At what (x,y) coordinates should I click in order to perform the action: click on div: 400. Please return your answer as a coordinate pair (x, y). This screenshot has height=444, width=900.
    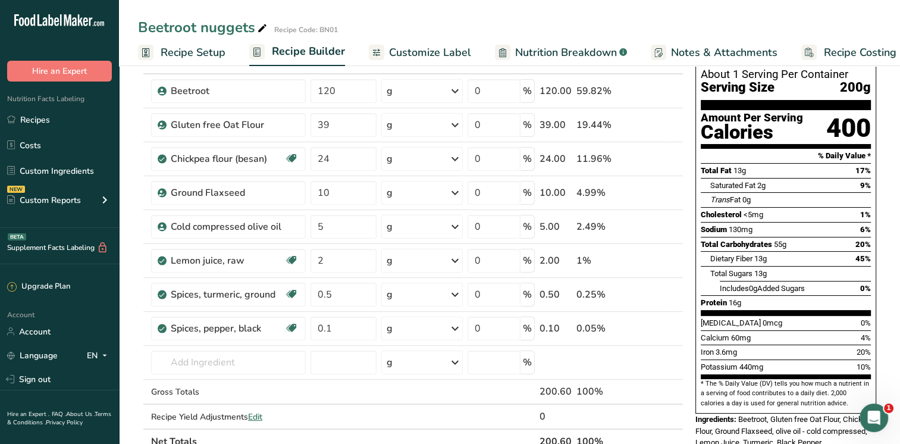
    Looking at the image, I should click on (848, 128).